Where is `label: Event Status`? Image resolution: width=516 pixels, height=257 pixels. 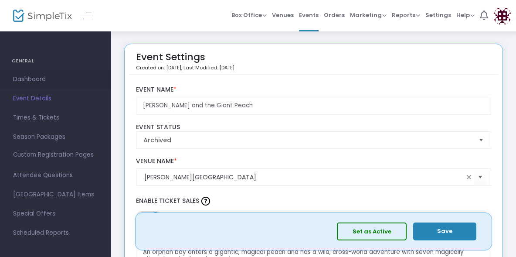
label: Event Status is located at coordinates (314, 127).